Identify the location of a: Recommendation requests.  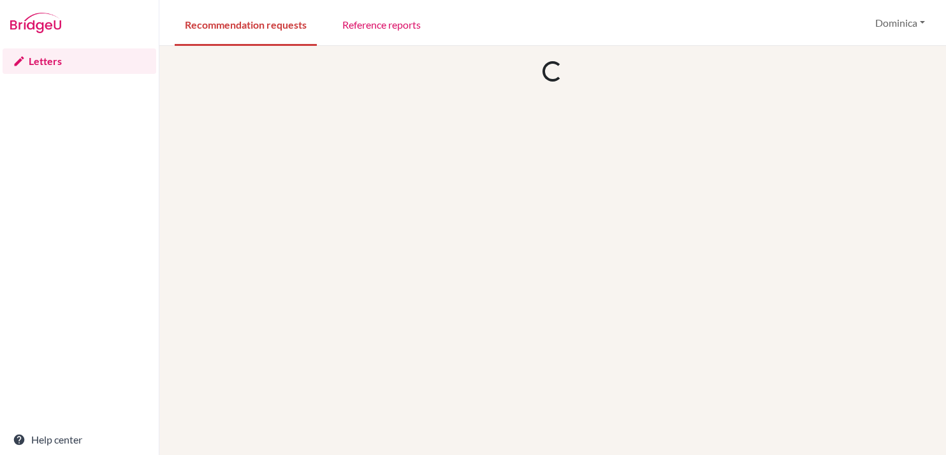
(245, 24).